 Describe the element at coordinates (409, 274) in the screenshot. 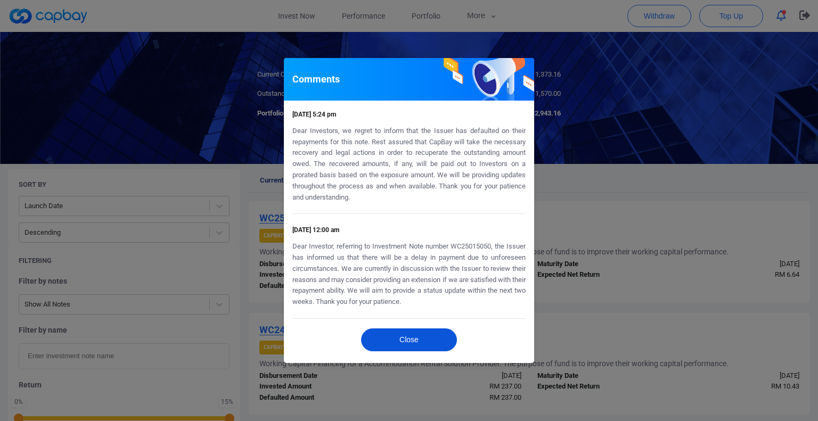

I see `p: Dear Investor, referring to Investment Note number WC25015050, the Issuer has informed us that th...` at that location.